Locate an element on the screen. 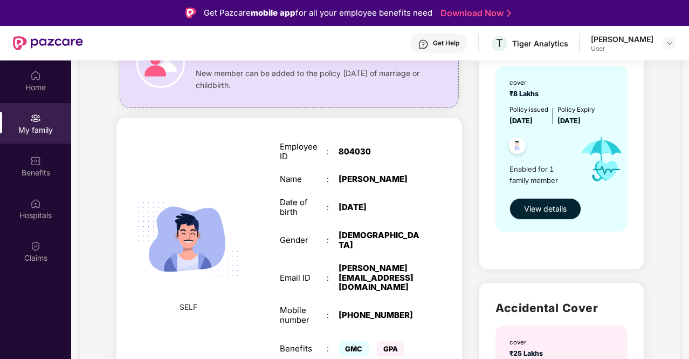 The image size is (689, 359). span: View details is located at coordinates (545, 209).